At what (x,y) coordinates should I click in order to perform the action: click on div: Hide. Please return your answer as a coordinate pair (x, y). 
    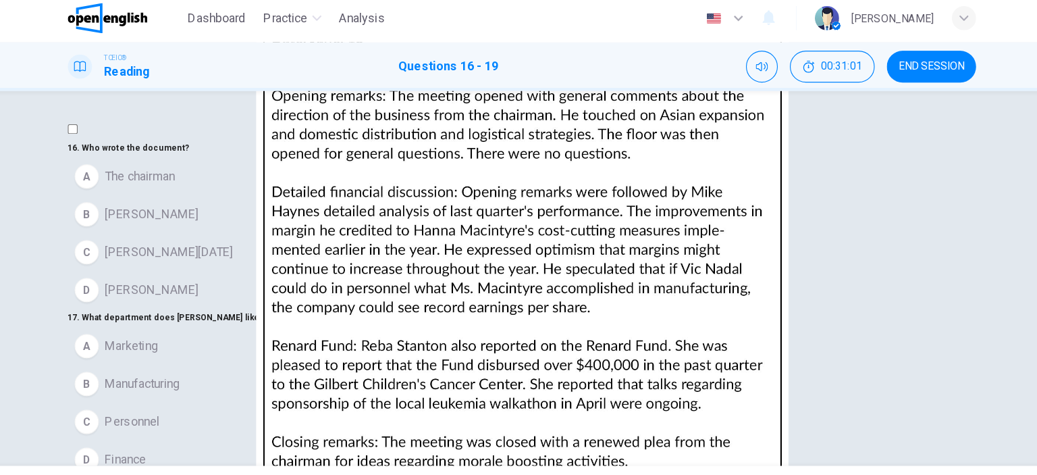
    Looking at the image, I should click on (796, 65).